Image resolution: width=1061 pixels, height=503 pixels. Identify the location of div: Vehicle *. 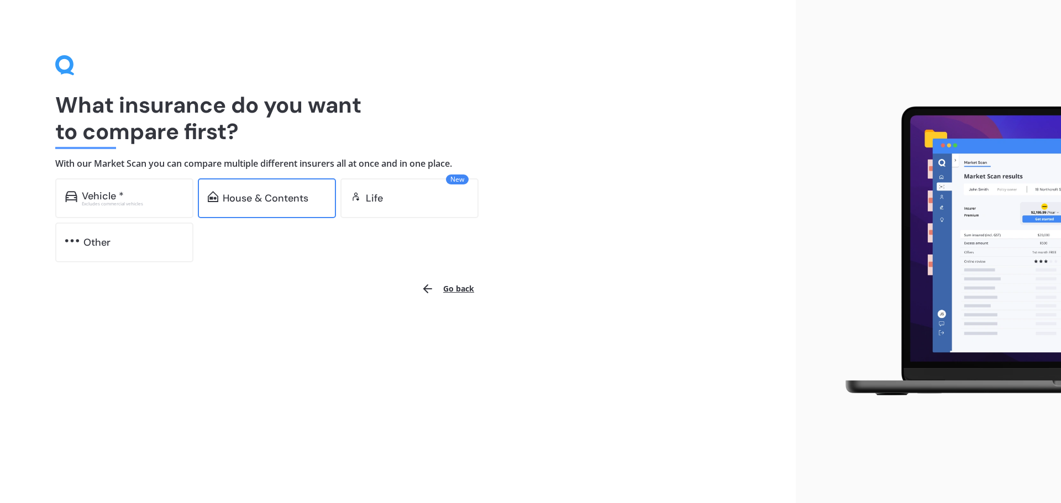
(103, 196).